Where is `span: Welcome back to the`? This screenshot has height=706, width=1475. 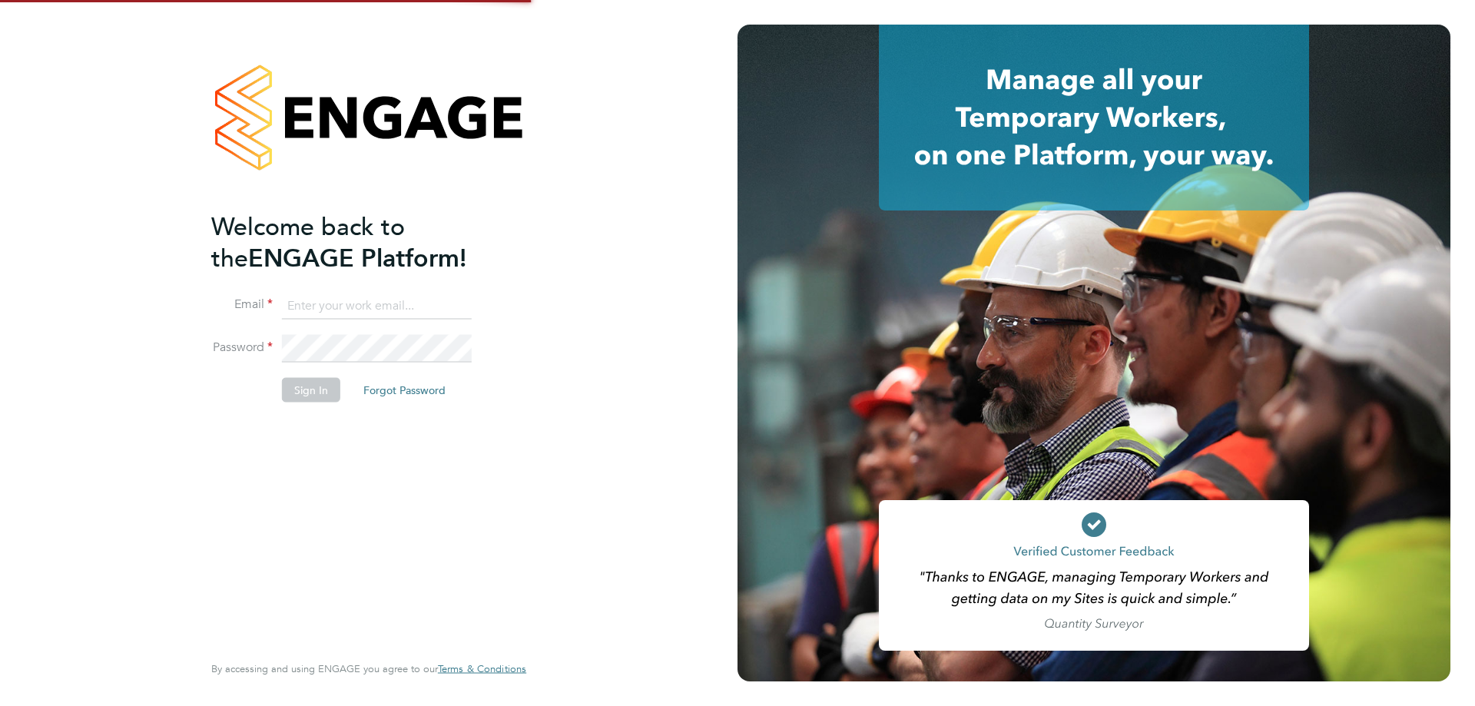
span: Welcome back to the is located at coordinates (308, 242).